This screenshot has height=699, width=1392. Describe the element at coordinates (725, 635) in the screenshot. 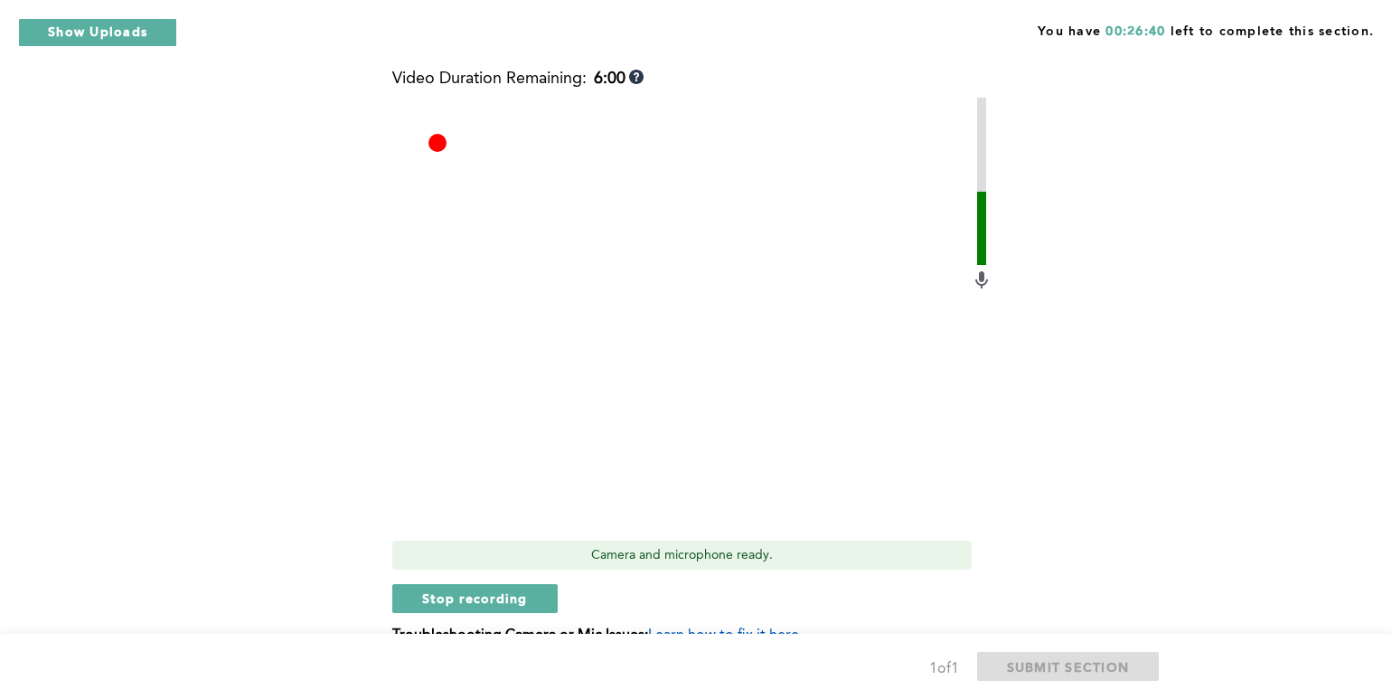

I see `span: Learn how to fix it here.` at that location.